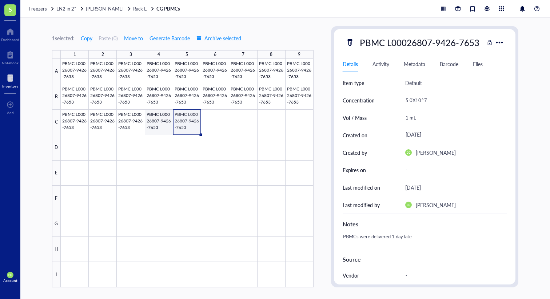 The image size is (550, 299). I want to click on a: Inventory, so click(10, 80).